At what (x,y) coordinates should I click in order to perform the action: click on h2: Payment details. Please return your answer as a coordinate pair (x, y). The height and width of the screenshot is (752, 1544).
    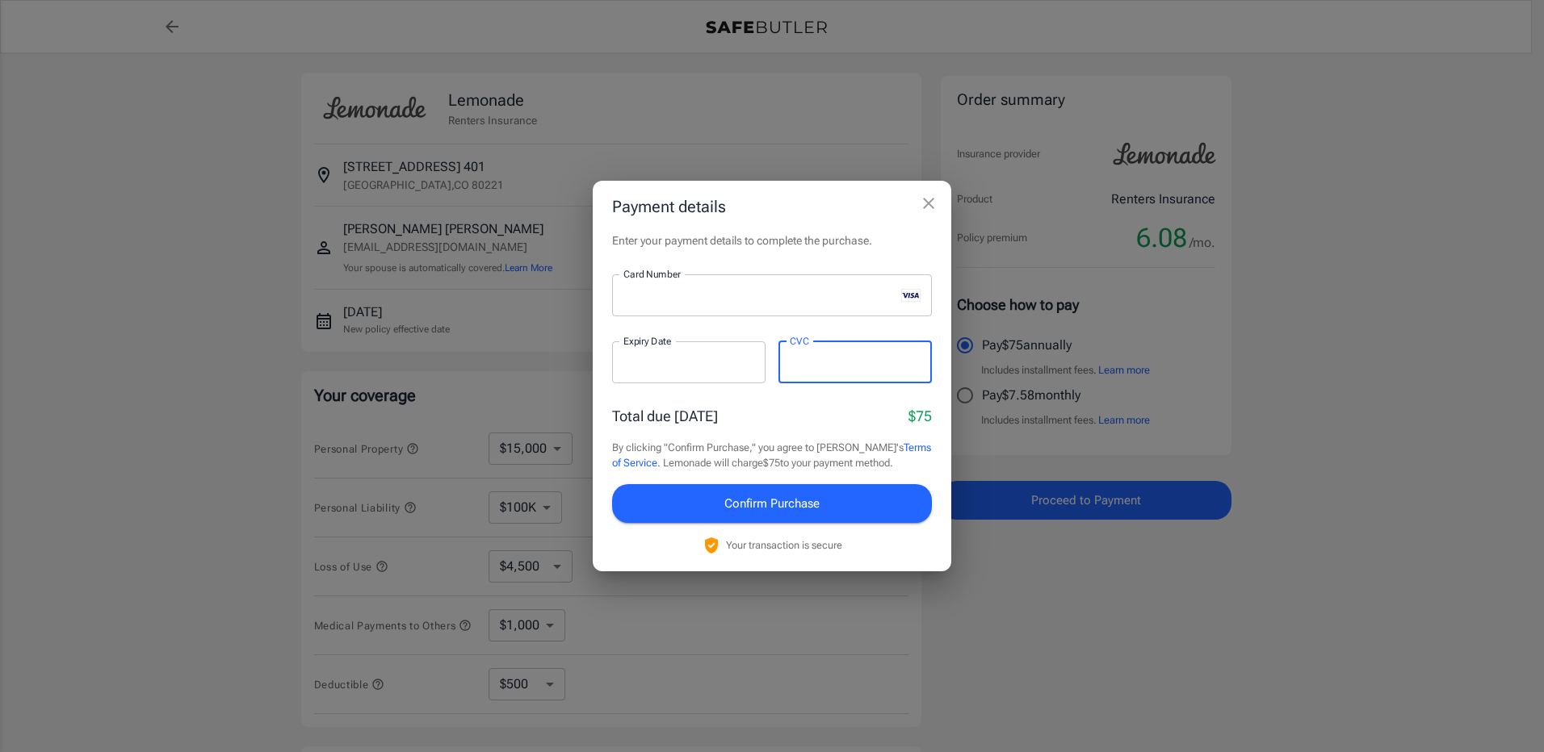
    Looking at the image, I should click on (772, 207).